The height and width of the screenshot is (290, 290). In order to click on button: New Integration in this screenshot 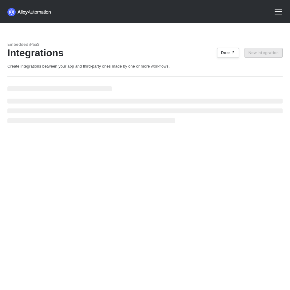, I will do `click(264, 53)`.